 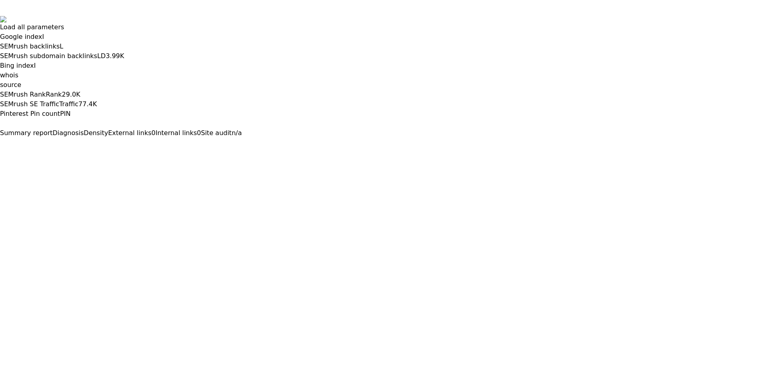 I want to click on span: LD, so click(x=101, y=56).